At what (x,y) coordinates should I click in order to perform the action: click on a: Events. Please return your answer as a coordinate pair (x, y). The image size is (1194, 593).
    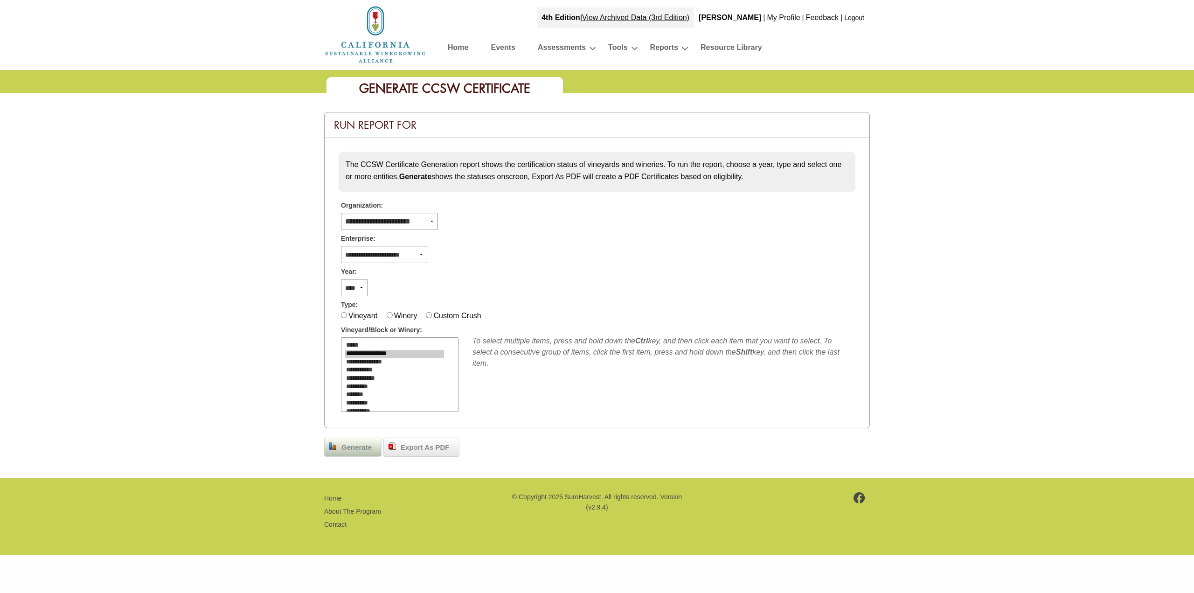
    Looking at the image, I should click on (503, 49).